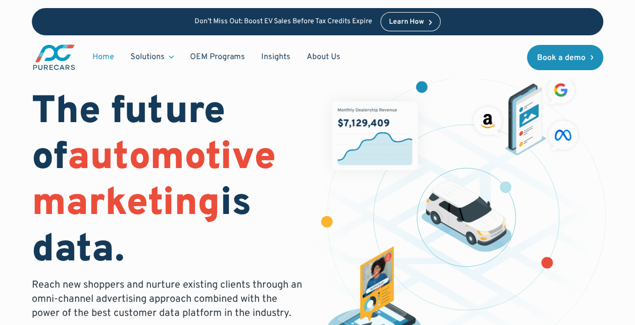 The image size is (635, 325). I want to click on div: Book a demo, so click(562, 58).